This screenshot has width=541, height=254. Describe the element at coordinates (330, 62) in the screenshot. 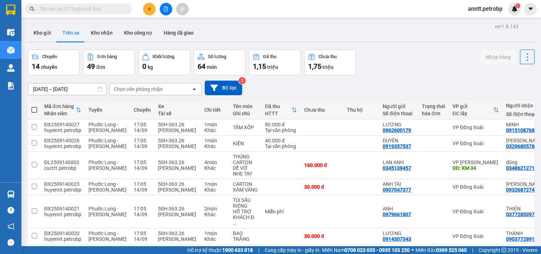

I see `button: Chưa thu1,75 triệu` at that location.